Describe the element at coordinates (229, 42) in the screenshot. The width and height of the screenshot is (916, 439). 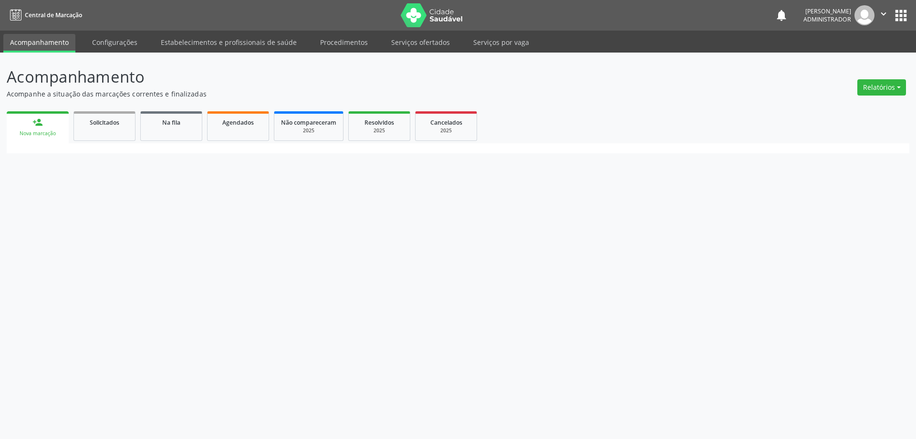
I see `a: Estabelecimentos e profissionais de saúde` at that location.